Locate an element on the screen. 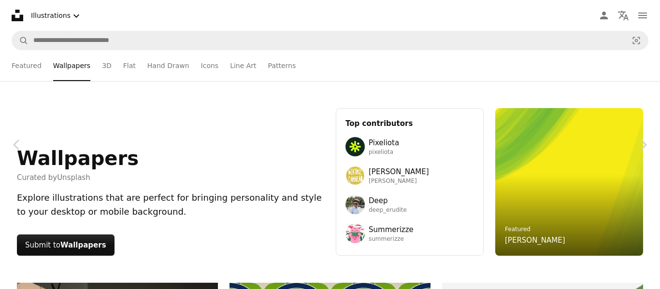 The width and height of the screenshot is (660, 289). img: Avatar of user Pixeliota is located at coordinates (355, 147).